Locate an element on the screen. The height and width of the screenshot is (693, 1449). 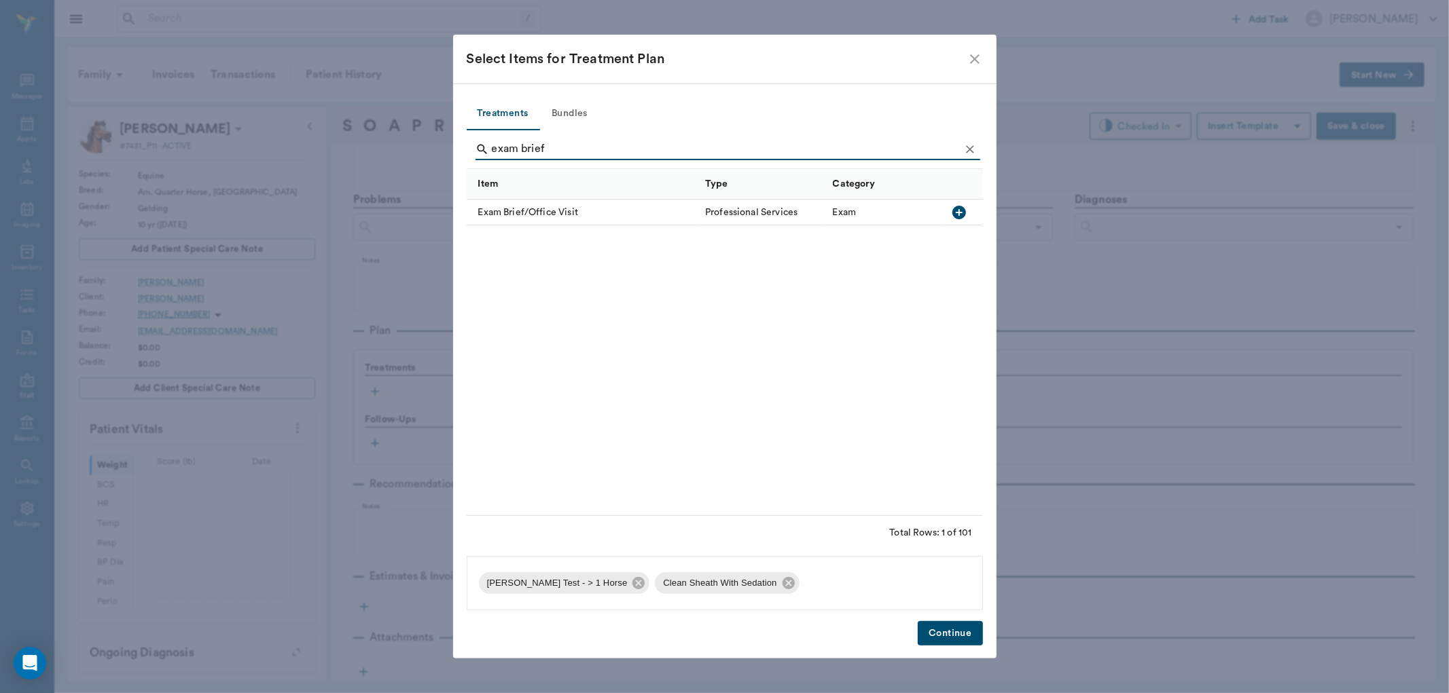
input: Find a treatment is located at coordinates (725, 149).